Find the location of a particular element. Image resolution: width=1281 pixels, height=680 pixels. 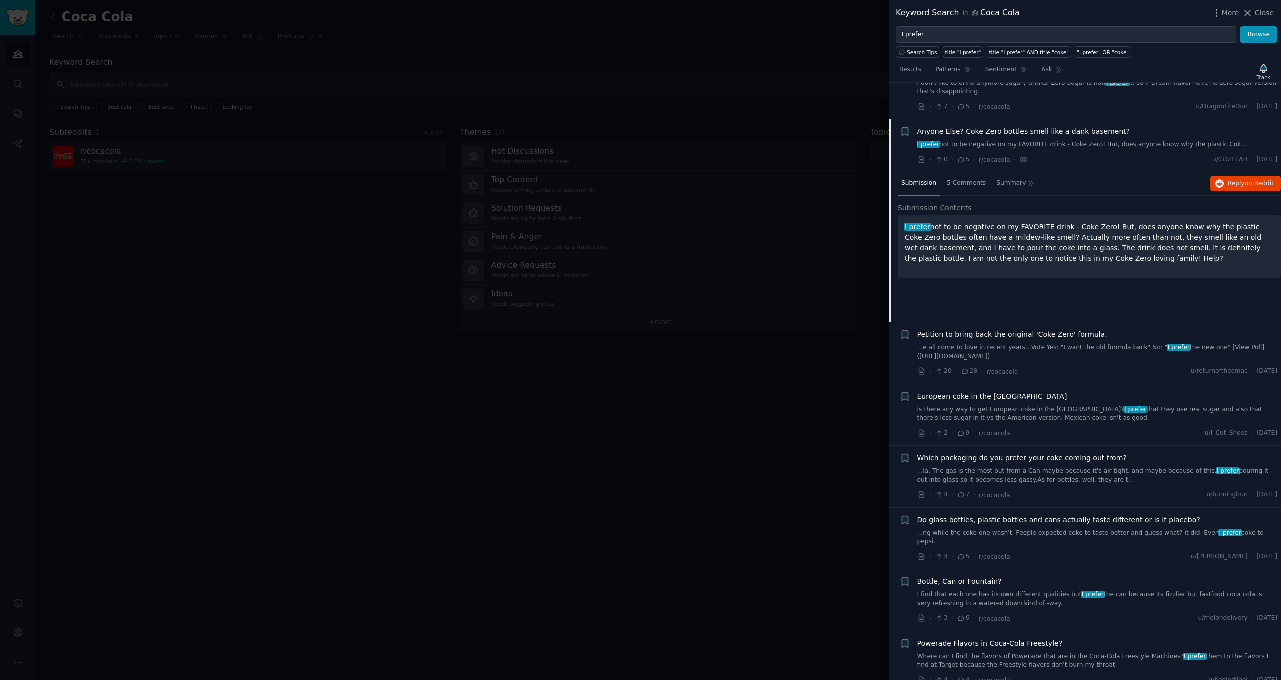

span: Summary is located at coordinates (1011, 184).